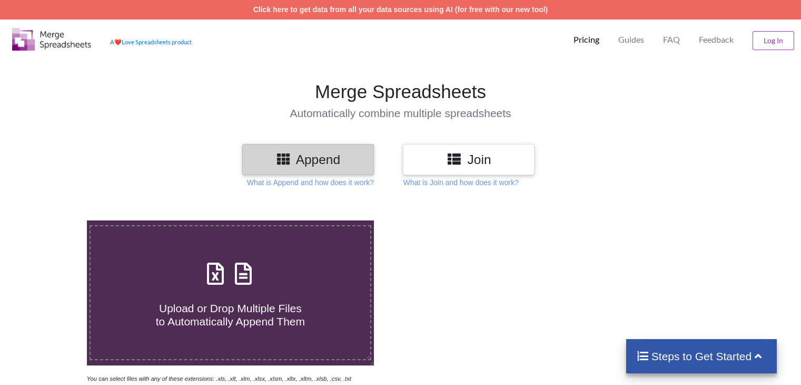  What do you see at coordinates (118, 42) in the screenshot?
I see `span: heart` at bounding box center [118, 42].